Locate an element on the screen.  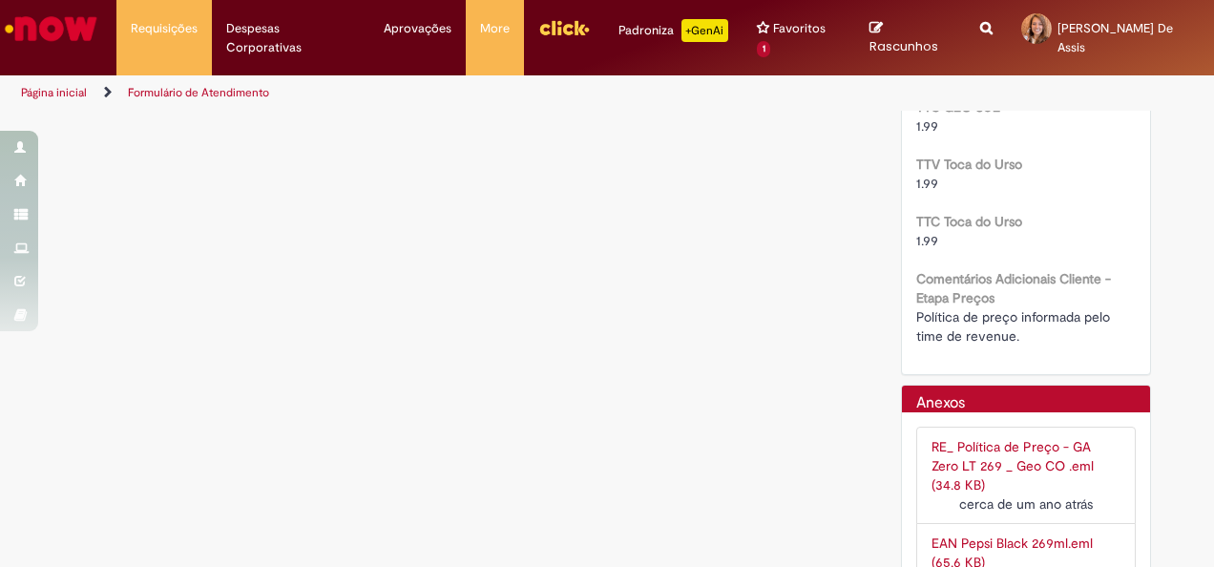
h2: Anexos is located at coordinates (940, 404).